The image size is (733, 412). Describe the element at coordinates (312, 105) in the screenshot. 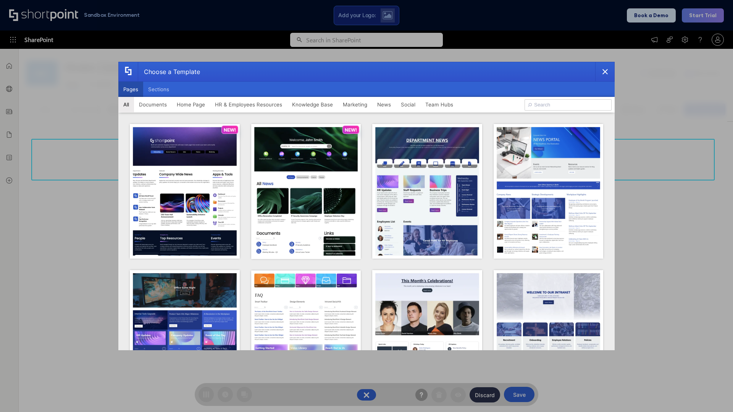

I see `button: Knowledge Base` at that location.